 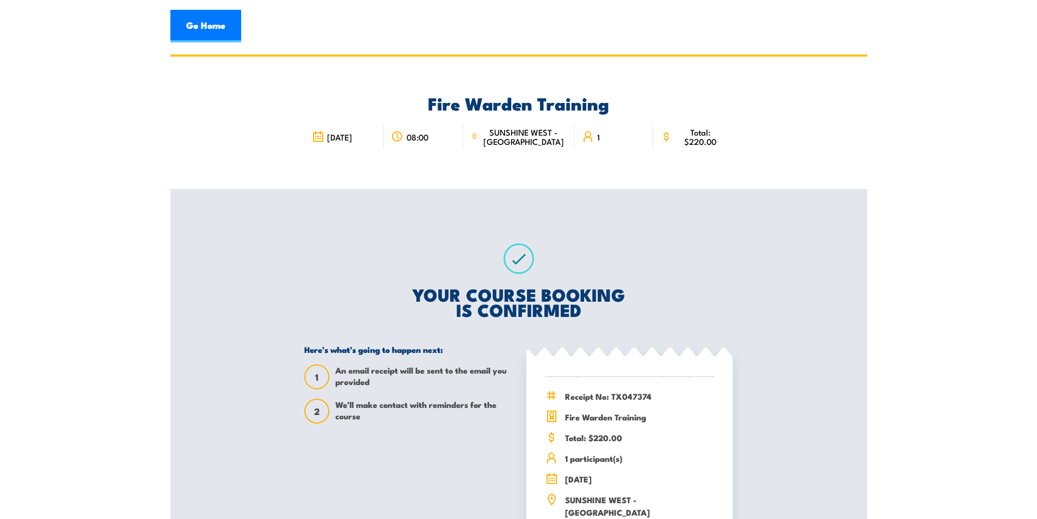 What do you see at coordinates (639, 458) in the screenshot?
I see `span: 1 participant(s)` at bounding box center [639, 458].